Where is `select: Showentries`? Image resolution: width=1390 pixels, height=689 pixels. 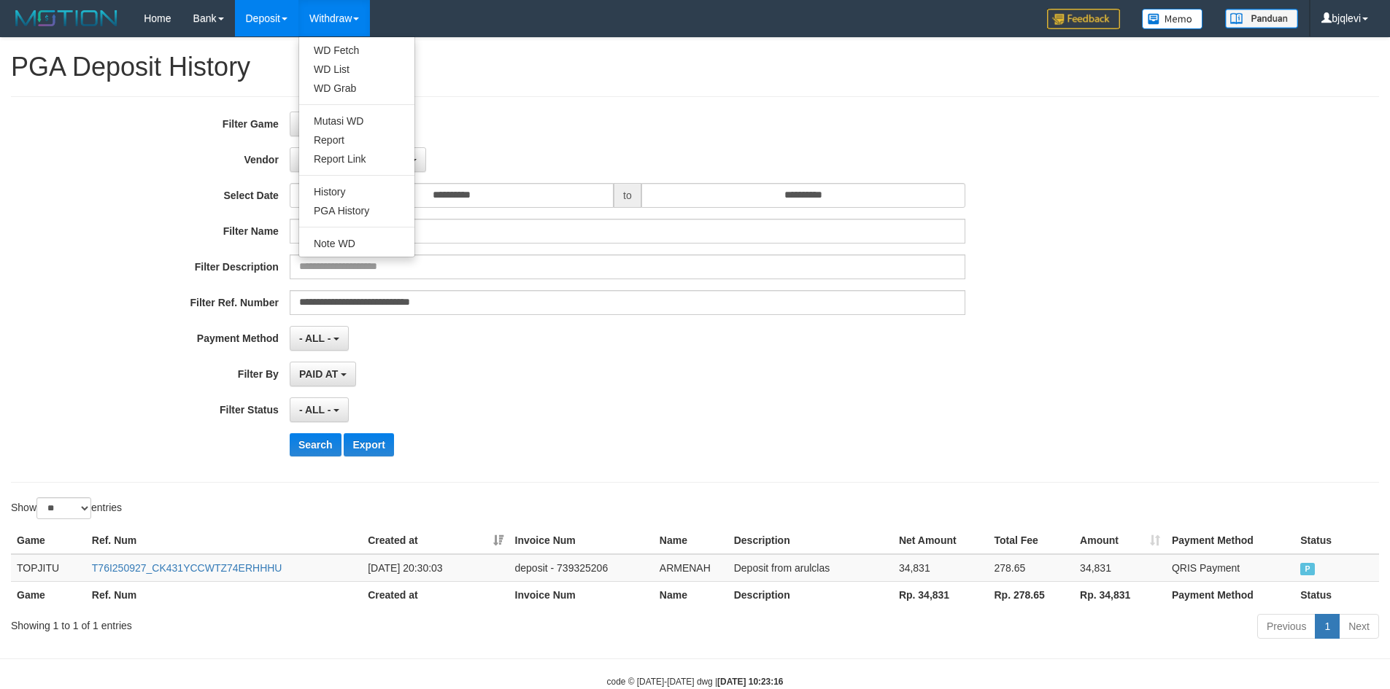 select: Showentries is located at coordinates (63, 508).